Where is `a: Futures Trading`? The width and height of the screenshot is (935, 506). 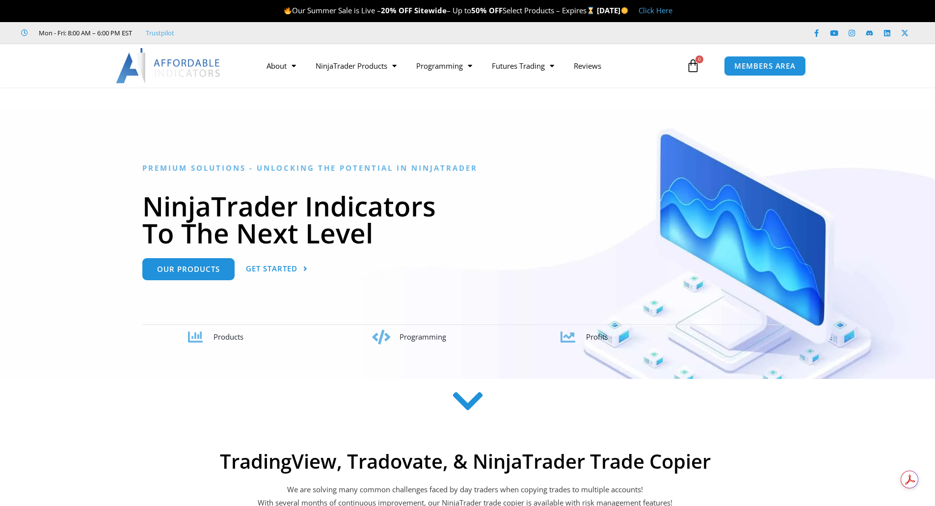
a: Futures Trading is located at coordinates (523, 66).